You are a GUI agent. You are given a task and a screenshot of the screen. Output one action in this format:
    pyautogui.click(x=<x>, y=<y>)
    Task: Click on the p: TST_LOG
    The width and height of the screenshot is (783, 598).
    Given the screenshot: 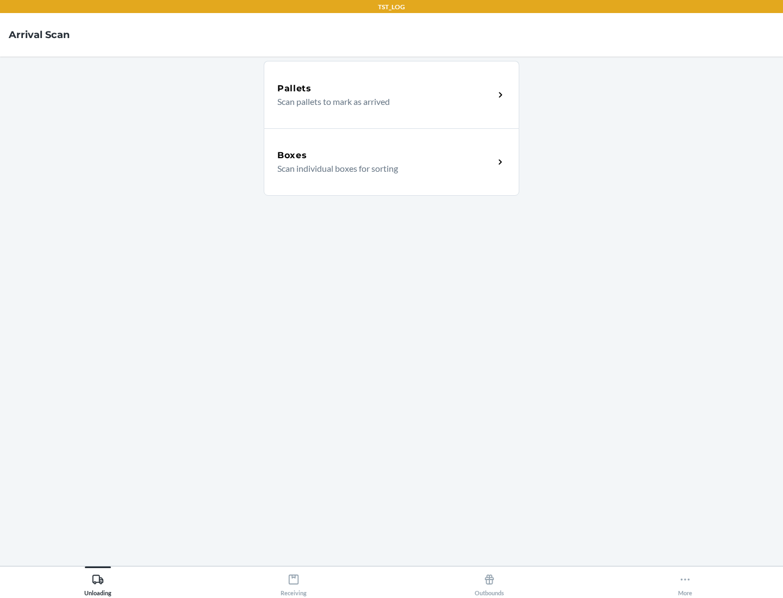 What is the action you would take?
    pyautogui.click(x=391, y=7)
    